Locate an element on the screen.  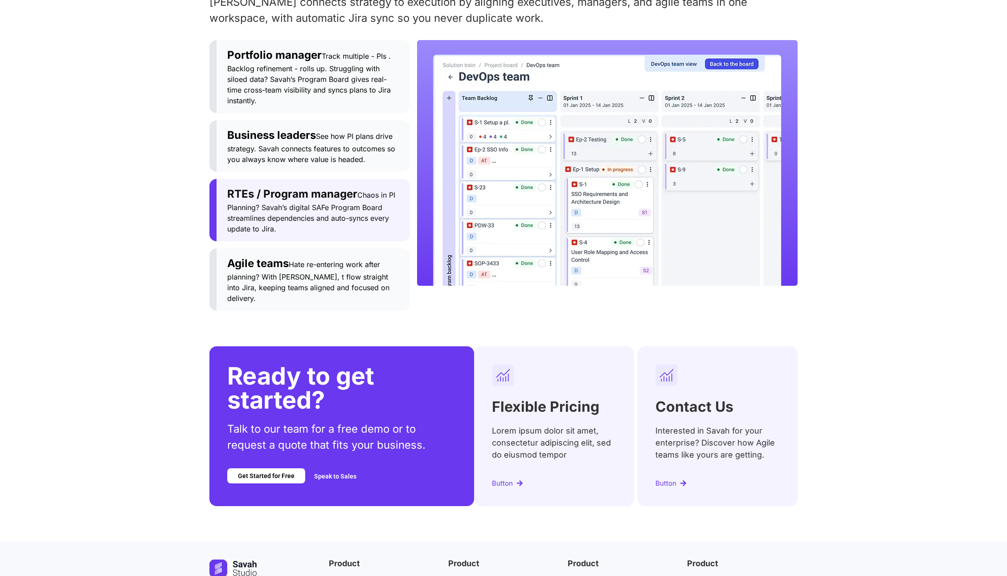
p: Interested in Savah for your enterprise? Discover how Agile teams like yours are getting. is located at coordinates (717, 443).